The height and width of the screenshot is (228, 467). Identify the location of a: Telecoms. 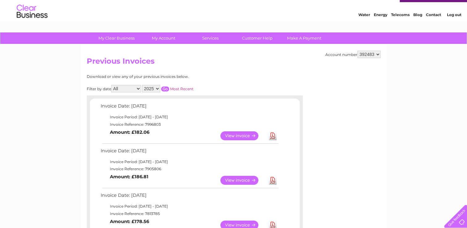
(400, 28).